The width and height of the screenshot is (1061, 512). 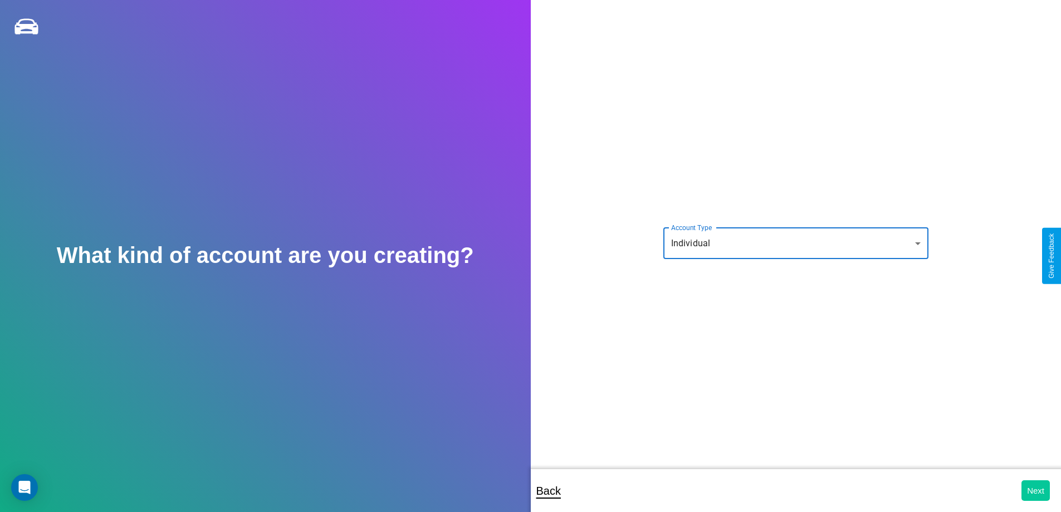 I want to click on button: Next, so click(x=1035, y=490).